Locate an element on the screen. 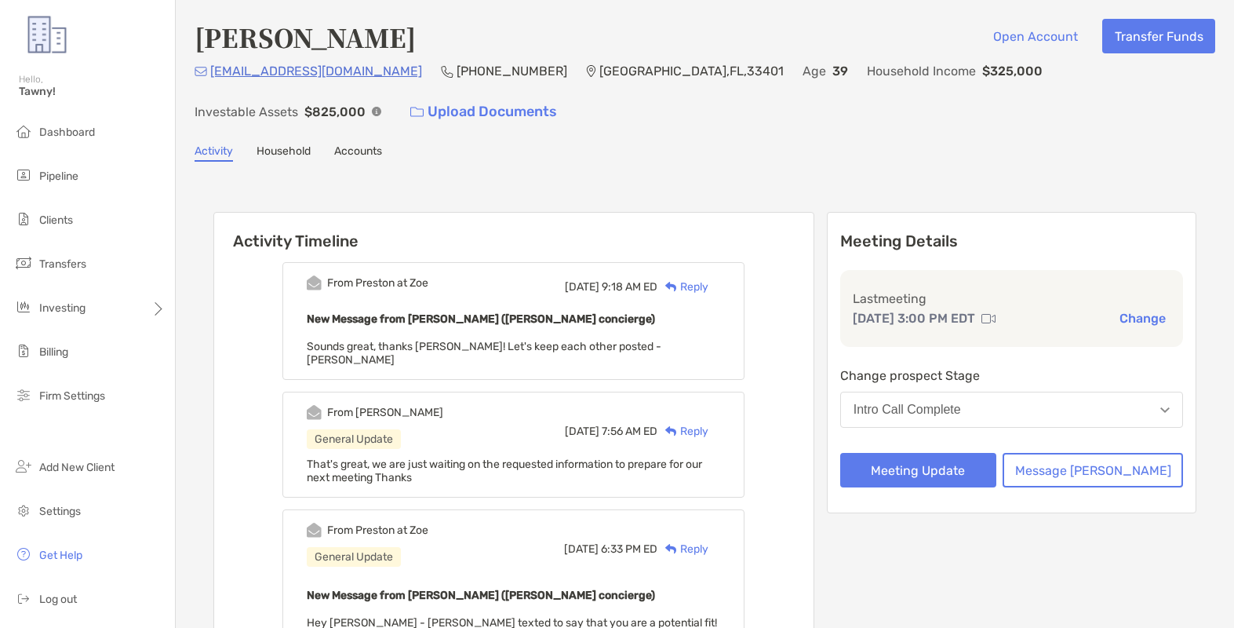 Image resolution: width=1234 pixels, height=628 pixels. img: firm-settings icon is located at coordinates (24, 395).